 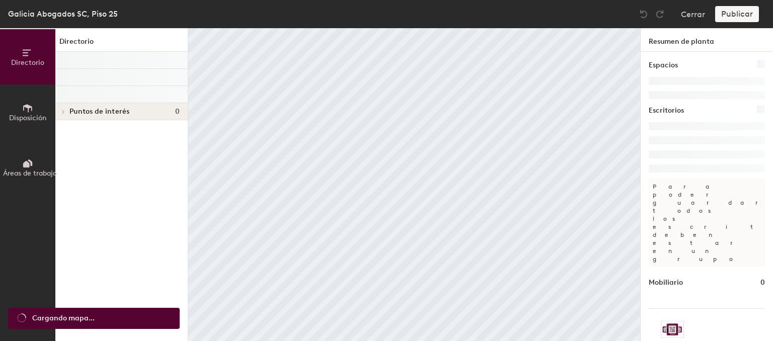 What do you see at coordinates (177, 112) in the screenshot?
I see `span: 0` at bounding box center [177, 112].